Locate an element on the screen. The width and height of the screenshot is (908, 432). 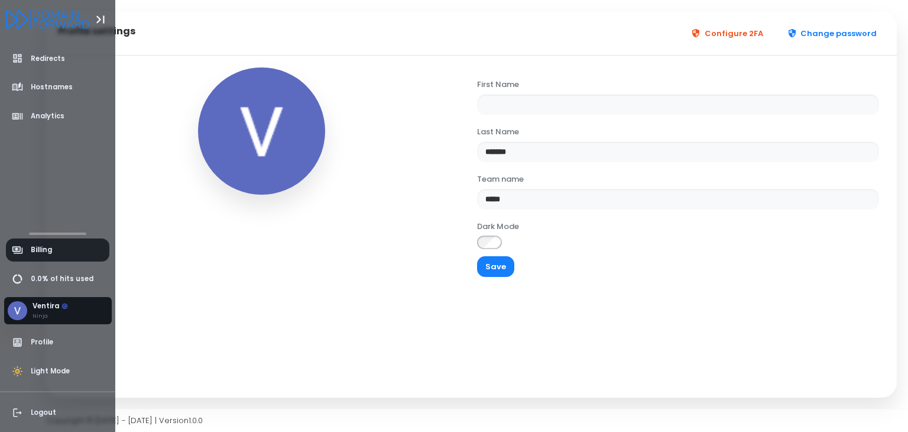
span: Redirects is located at coordinates (48, 59).